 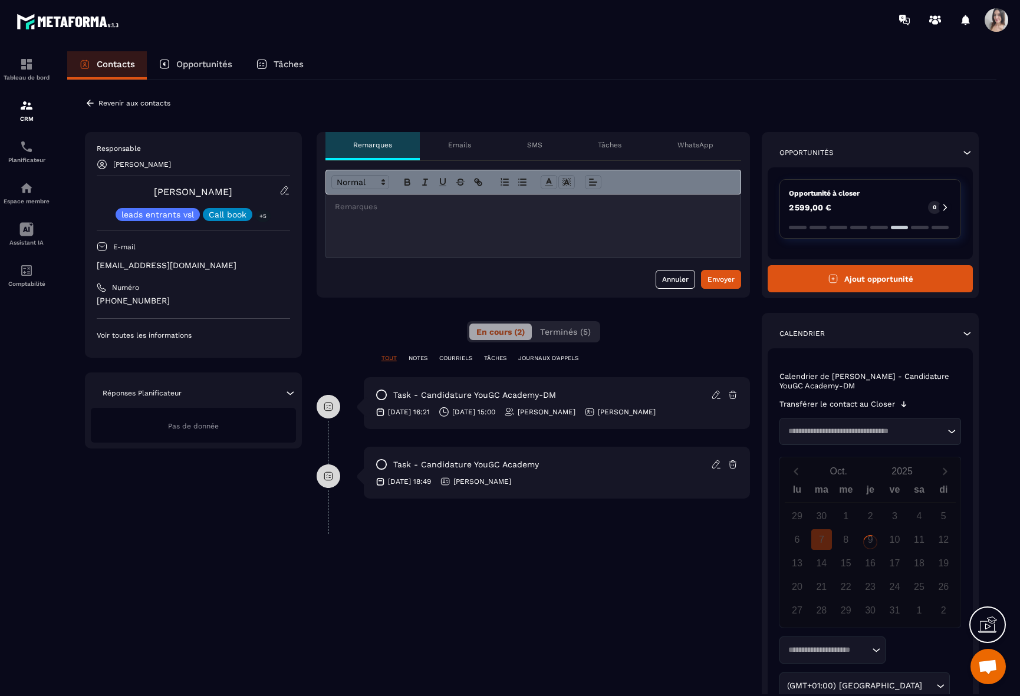 What do you see at coordinates (548, 358) in the screenshot?
I see `p: JOURNAUX D'APPELS` at bounding box center [548, 358].